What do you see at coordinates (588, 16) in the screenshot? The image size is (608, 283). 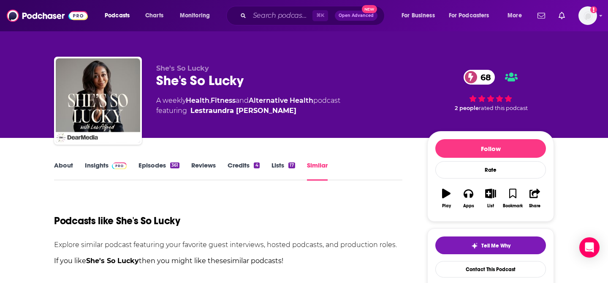 I see `span: Logged in as sophiak` at bounding box center [588, 16].